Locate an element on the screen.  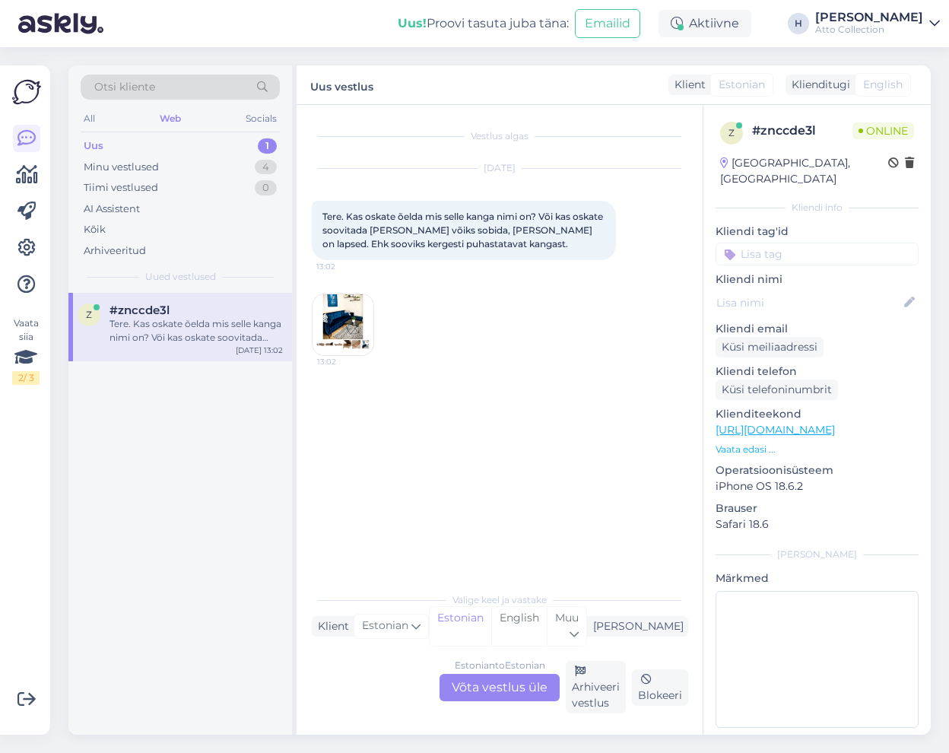
div: Estonian is located at coordinates (460, 626).